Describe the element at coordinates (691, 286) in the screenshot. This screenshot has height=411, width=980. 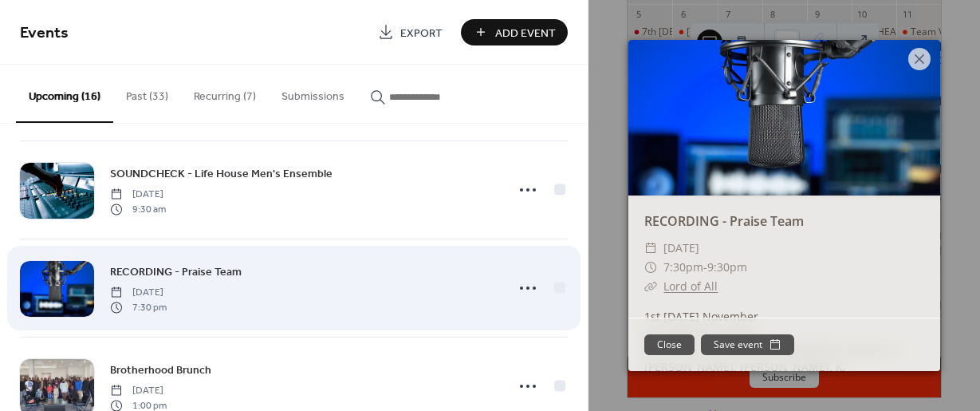
I see `a: Lord of All` at that location.